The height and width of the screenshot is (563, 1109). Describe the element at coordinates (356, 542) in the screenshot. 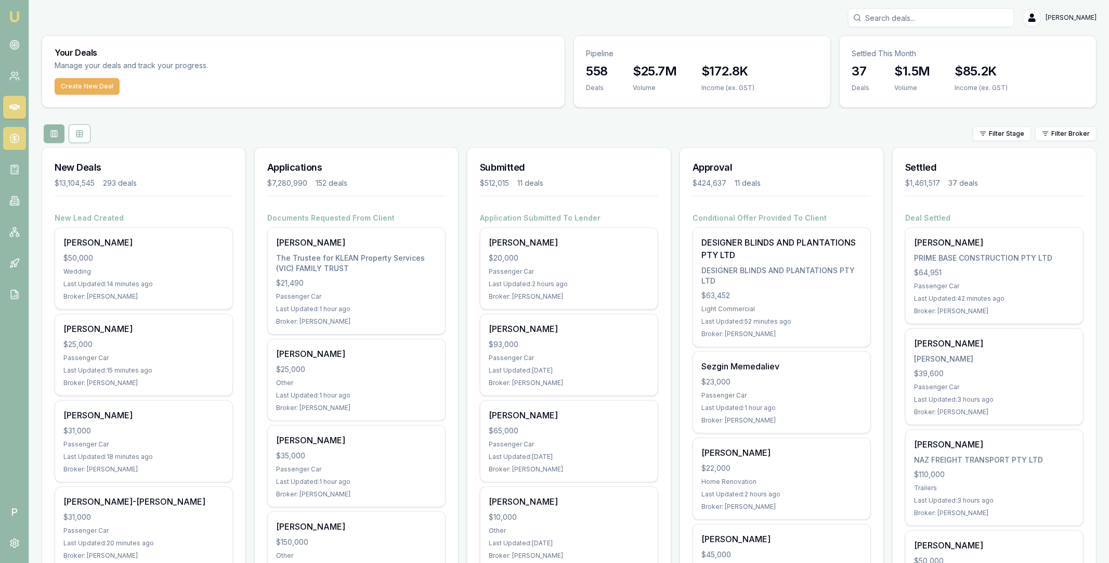

I see `div: $150,000` at that location.